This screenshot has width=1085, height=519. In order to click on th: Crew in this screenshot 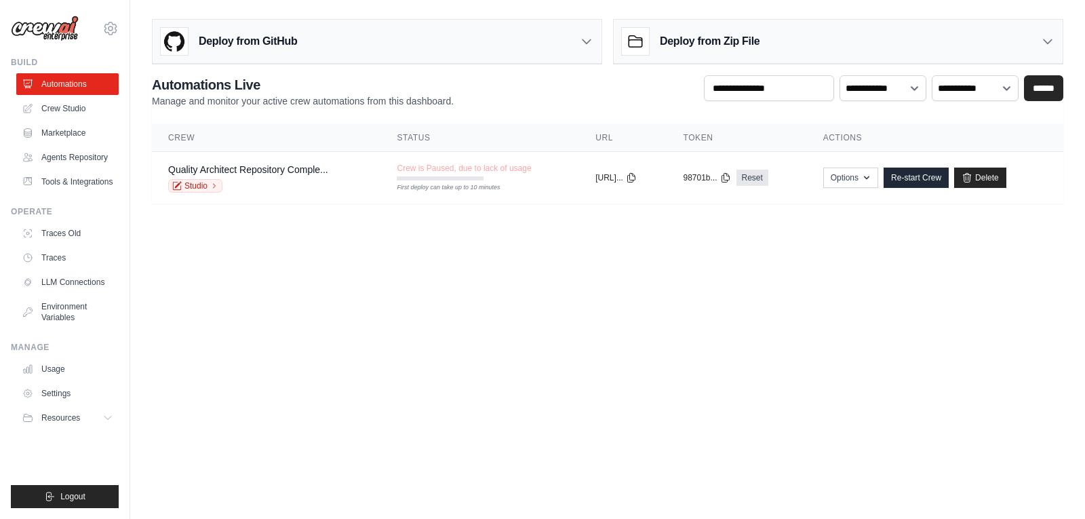, I will do `click(266, 138)`.